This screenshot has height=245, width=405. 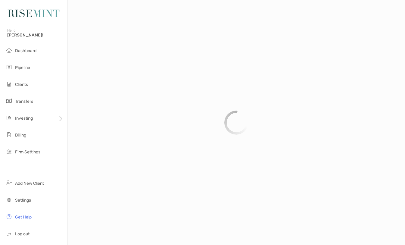 I want to click on span: Billing, so click(x=20, y=135).